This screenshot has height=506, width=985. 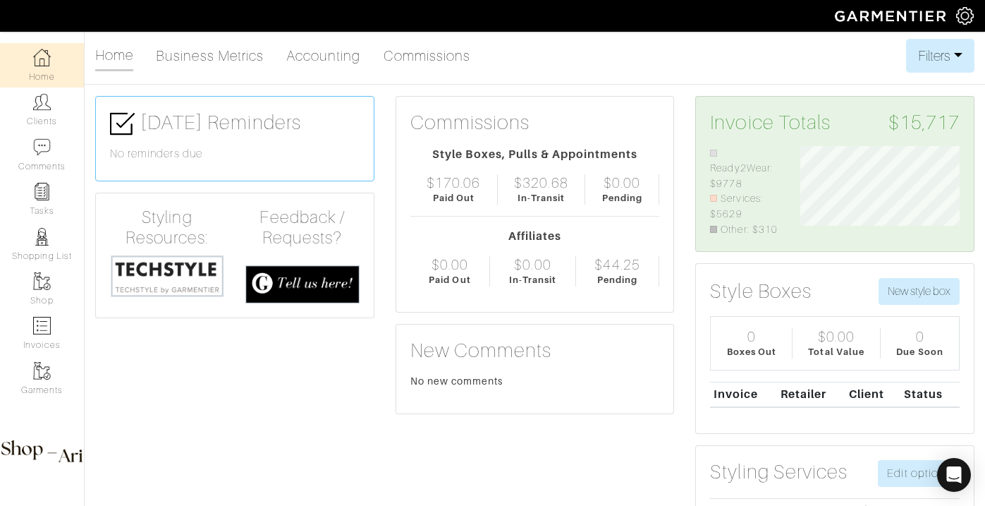 What do you see at coordinates (892, 16) in the screenshot?
I see `img: garmentier-logo-header-white-b43fb05a5012e4ada735d5af1a66efaba907eab6374d6393d1fbf88cb4ef424d.png` at bounding box center [892, 16].